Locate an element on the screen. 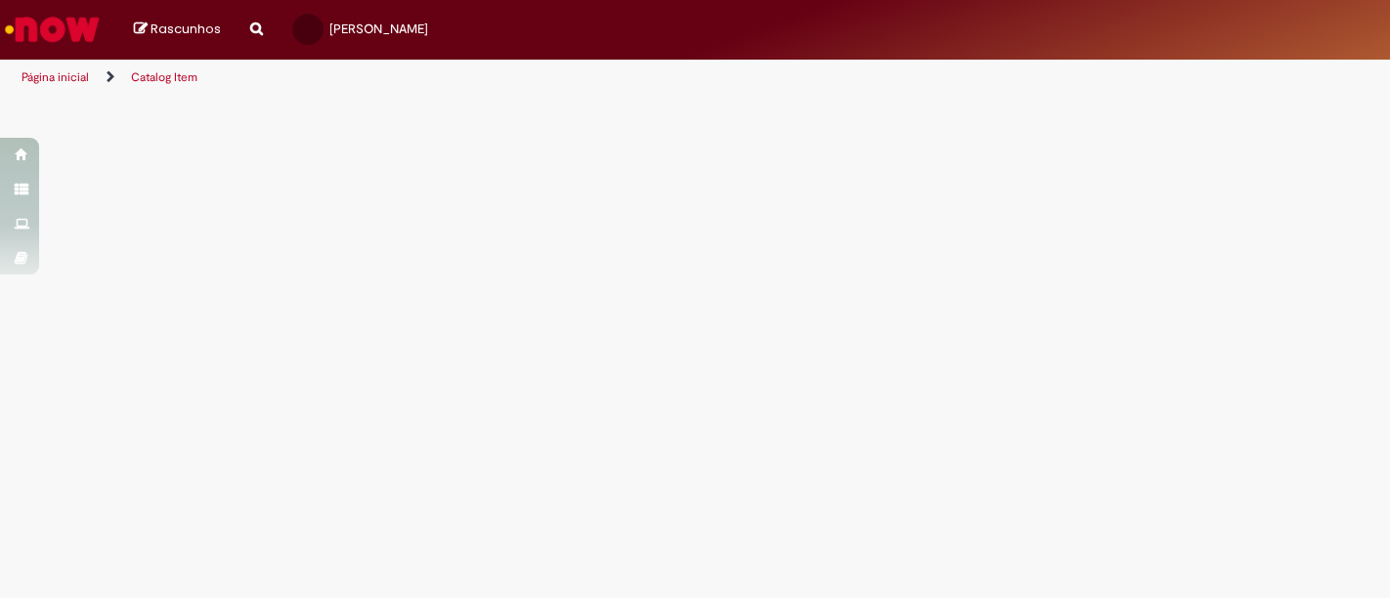  img: ServiceNow is located at coordinates (52, 29).